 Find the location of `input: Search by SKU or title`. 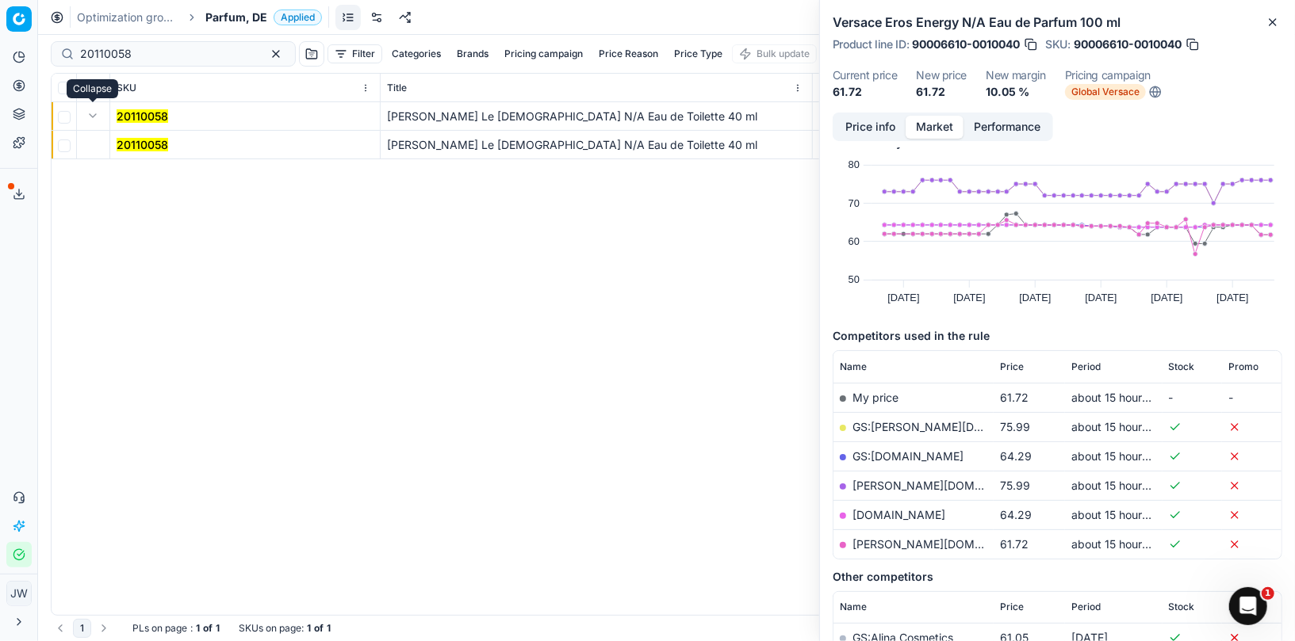

input: Search by SKU or title is located at coordinates (166, 54).